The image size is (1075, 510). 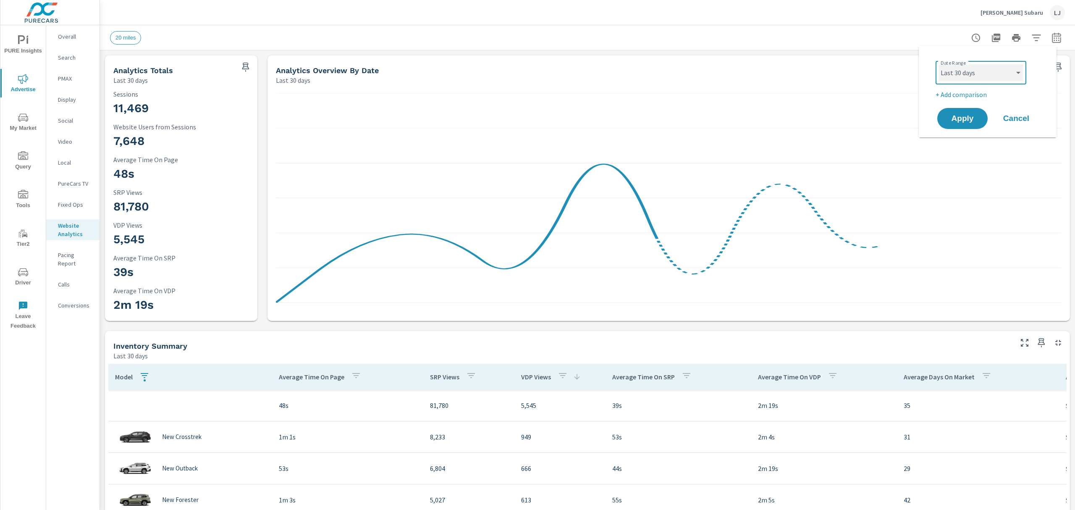 I want to click on p: Video, so click(x=75, y=141).